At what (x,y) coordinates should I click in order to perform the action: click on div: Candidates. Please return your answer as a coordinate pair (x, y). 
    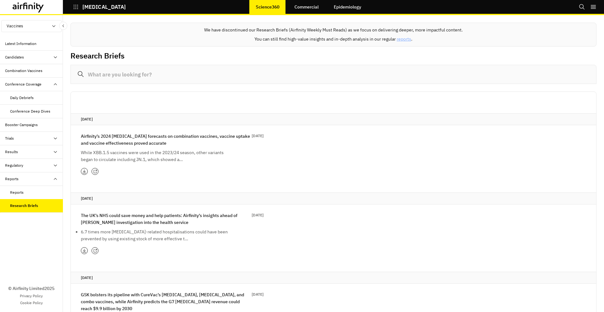
    Looking at the image, I should click on (14, 57).